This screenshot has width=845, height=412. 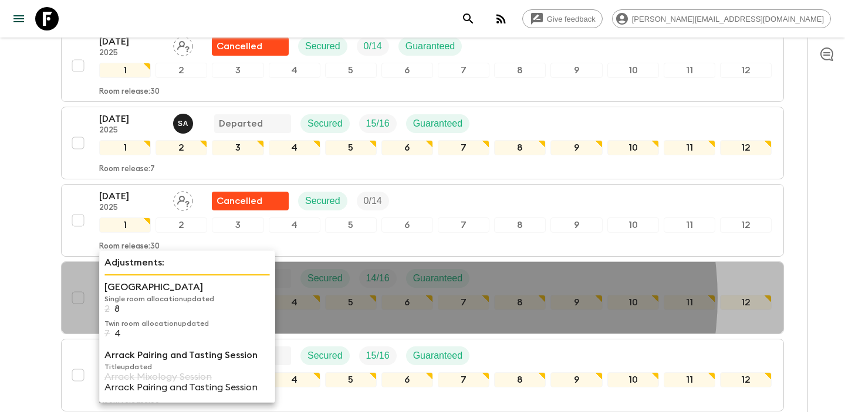 I want to click on p: 2, so click(x=107, y=309).